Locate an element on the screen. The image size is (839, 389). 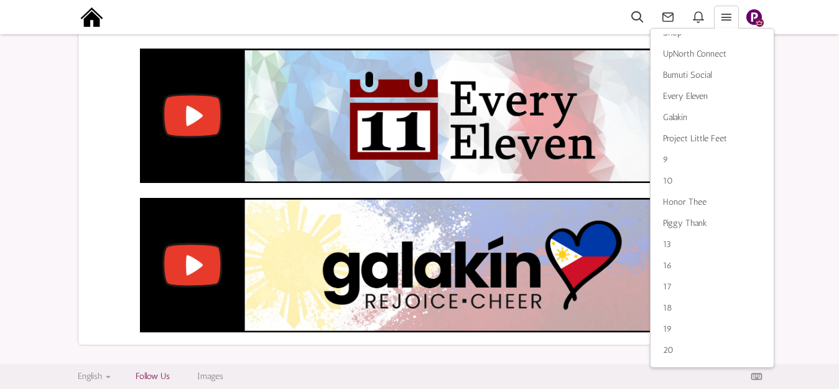
span: Honor Thee is located at coordinates (684, 201).